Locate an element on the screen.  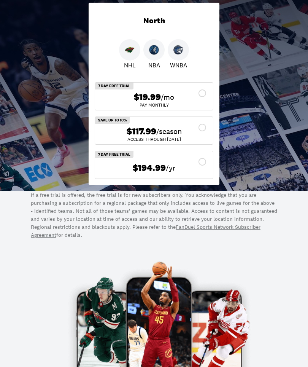
span: $194.99 is located at coordinates (149, 168).